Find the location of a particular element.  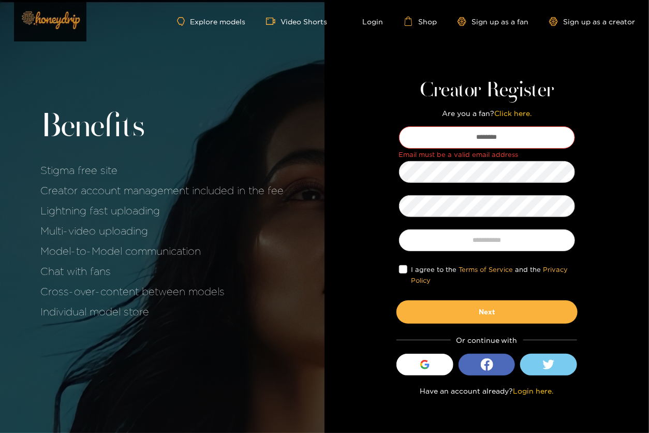

h1: Creator Register is located at coordinates (487, 91).